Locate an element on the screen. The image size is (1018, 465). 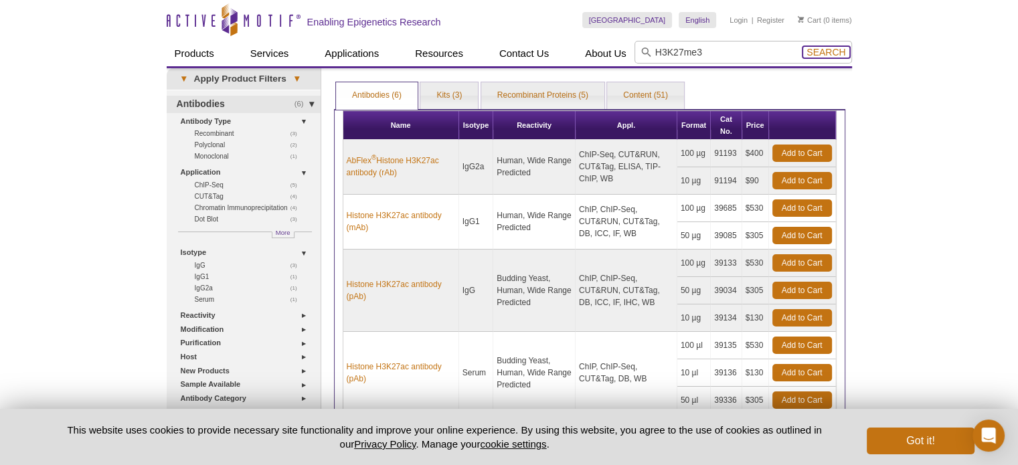
a: Recombinant Proteins (5) is located at coordinates (543, 96).